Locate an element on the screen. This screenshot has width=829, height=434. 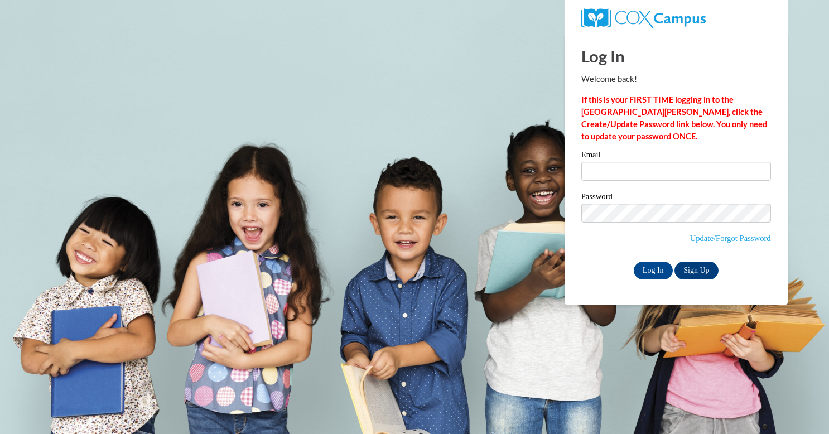
p: Welcome back! is located at coordinates (676, 79).